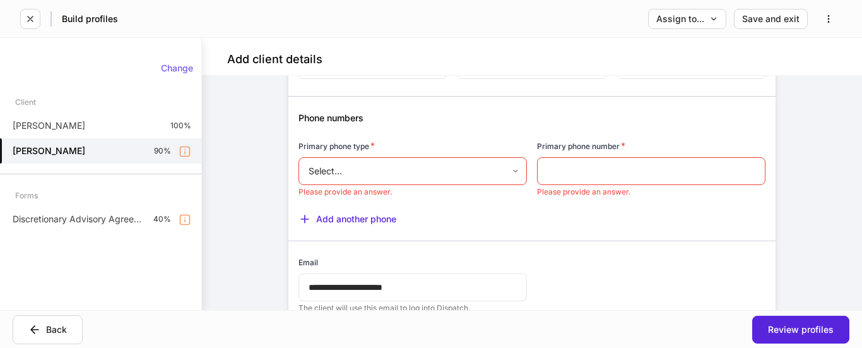 Image resolution: width=862 pixels, height=348 pixels. What do you see at coordinates (47, 330) in the screenshot?
I see `button: Back` at bounding box center [47, 330].